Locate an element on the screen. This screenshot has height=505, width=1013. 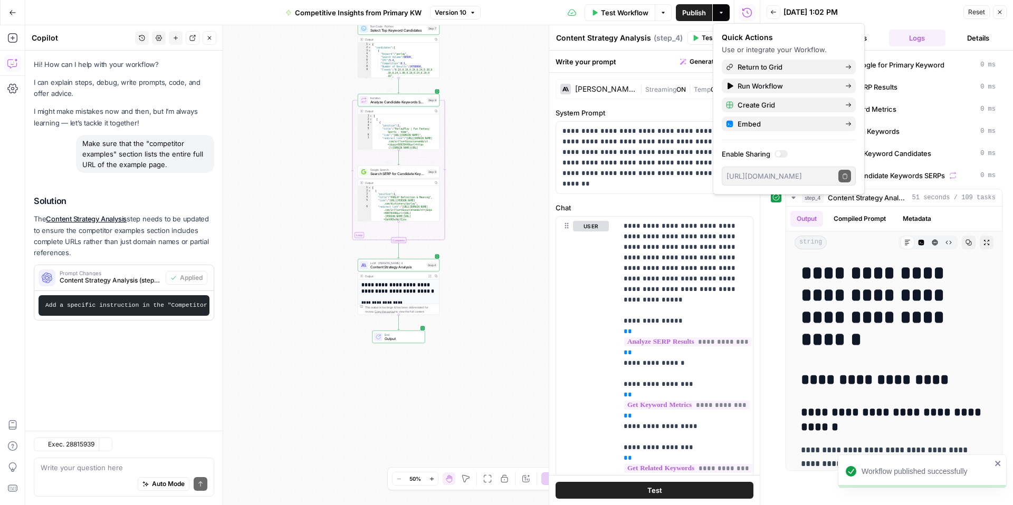
span: Toggle code folding, rows 1 through 133 is located at coordinates (370, 188).